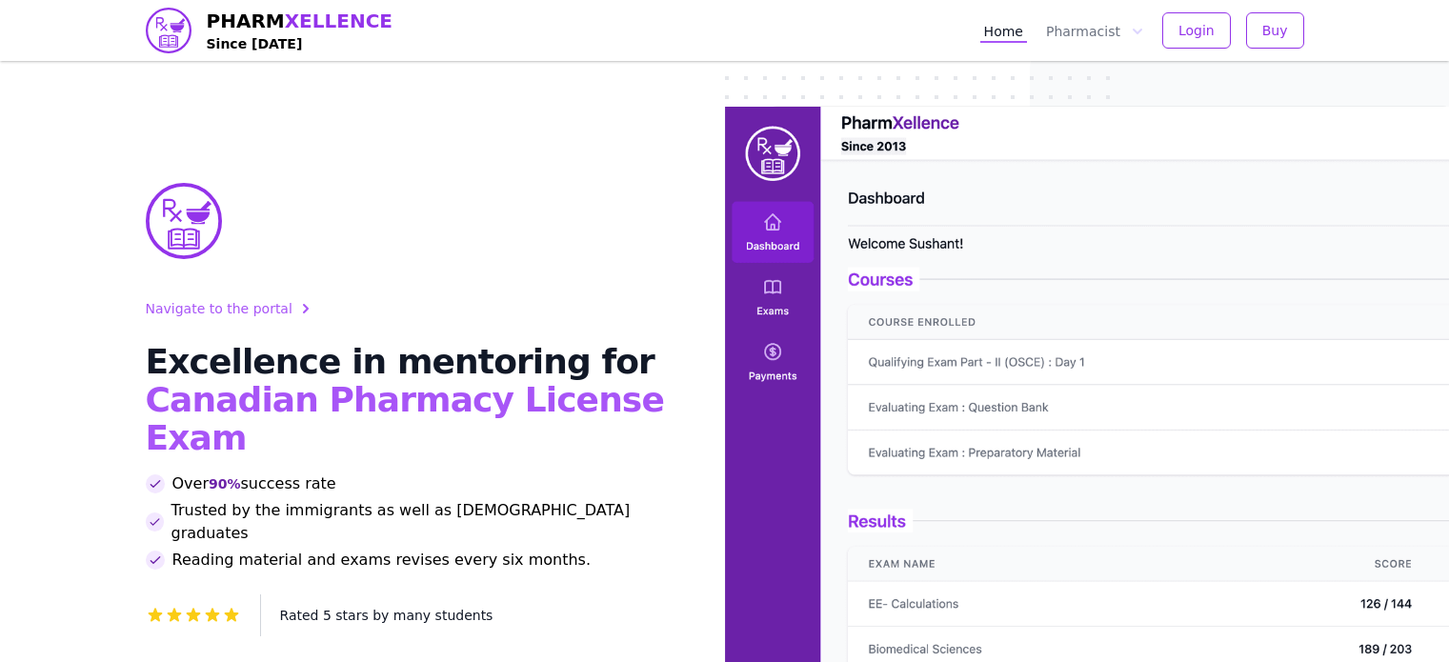  What do you see at coordinates (387, 616) in the screenshot?
I see `span: Rated 5 stars by many students` at bounding box center [387, 616].